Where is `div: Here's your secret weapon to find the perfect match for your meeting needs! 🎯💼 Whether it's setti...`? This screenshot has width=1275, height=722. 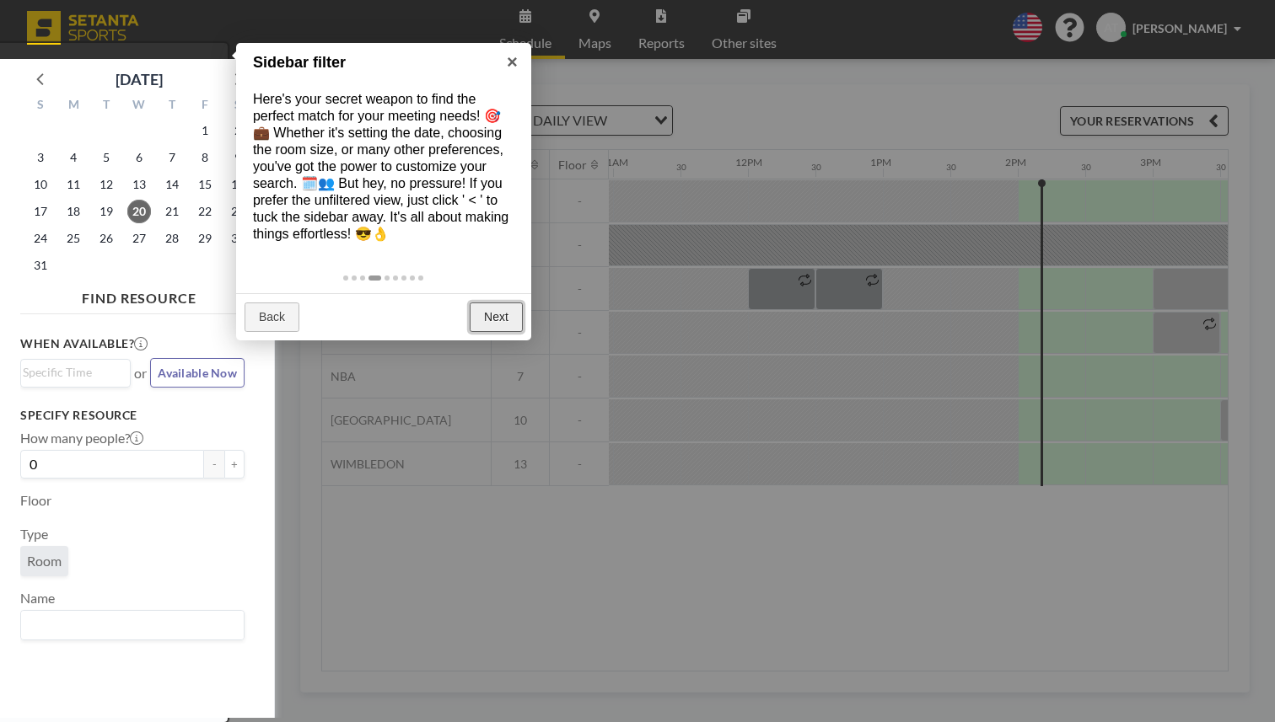
div: Here's your secret weapon to find the perfect match for your meeting needs! 🎯💼 Whether it's setti... is located at coordinates (384, 167).